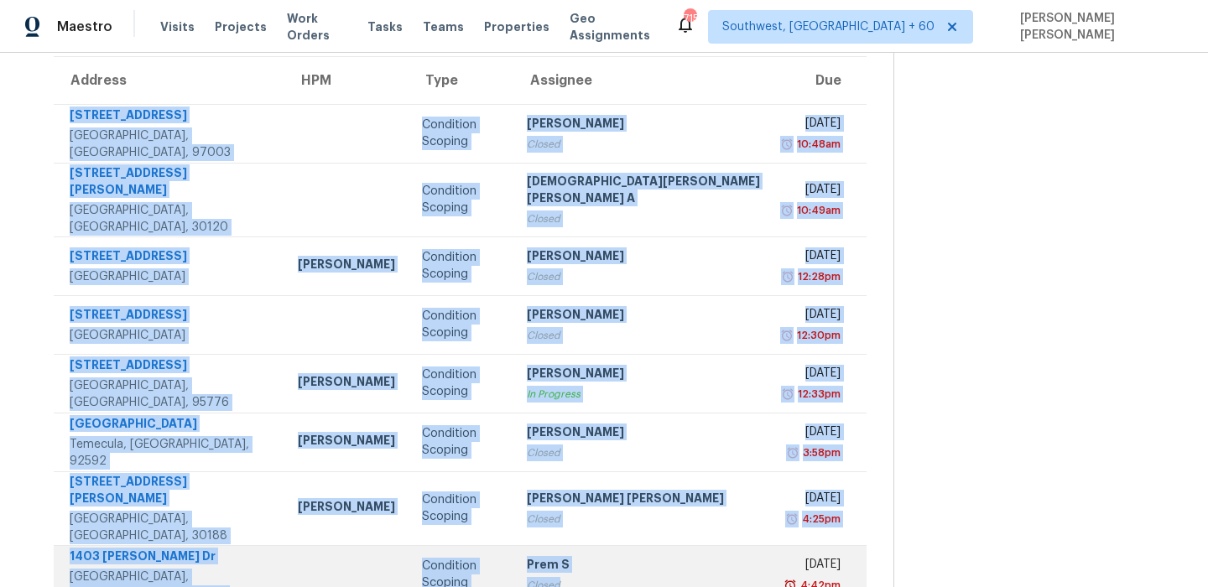 This screenshot has width=1208, height=587. What do you see at coordinates (460, 81) in the screenshot?
I see `th: Type` at bounding box center [460, 81].